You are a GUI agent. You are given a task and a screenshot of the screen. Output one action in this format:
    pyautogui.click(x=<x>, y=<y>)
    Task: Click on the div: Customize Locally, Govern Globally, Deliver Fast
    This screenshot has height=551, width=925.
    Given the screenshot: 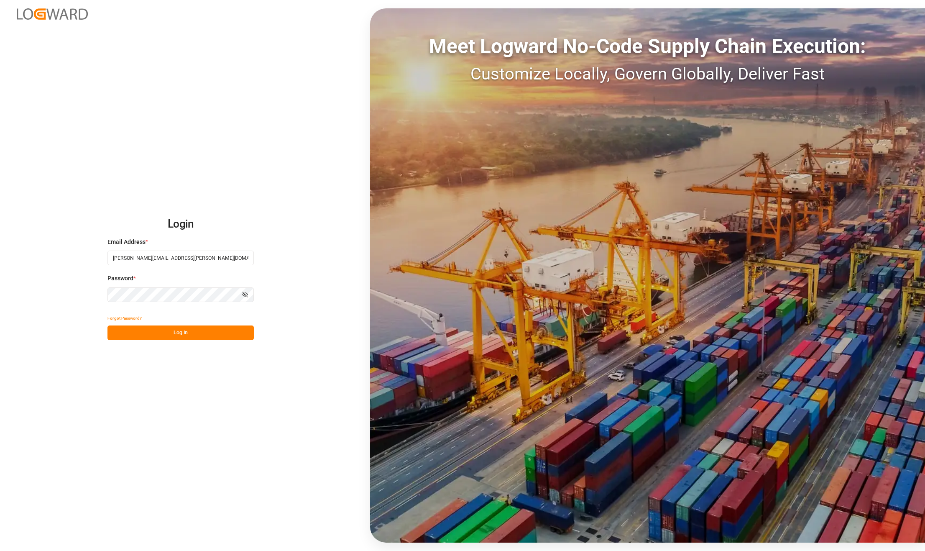 What is the action you would take?
    pyautogui.click(x=647, y=74)
    